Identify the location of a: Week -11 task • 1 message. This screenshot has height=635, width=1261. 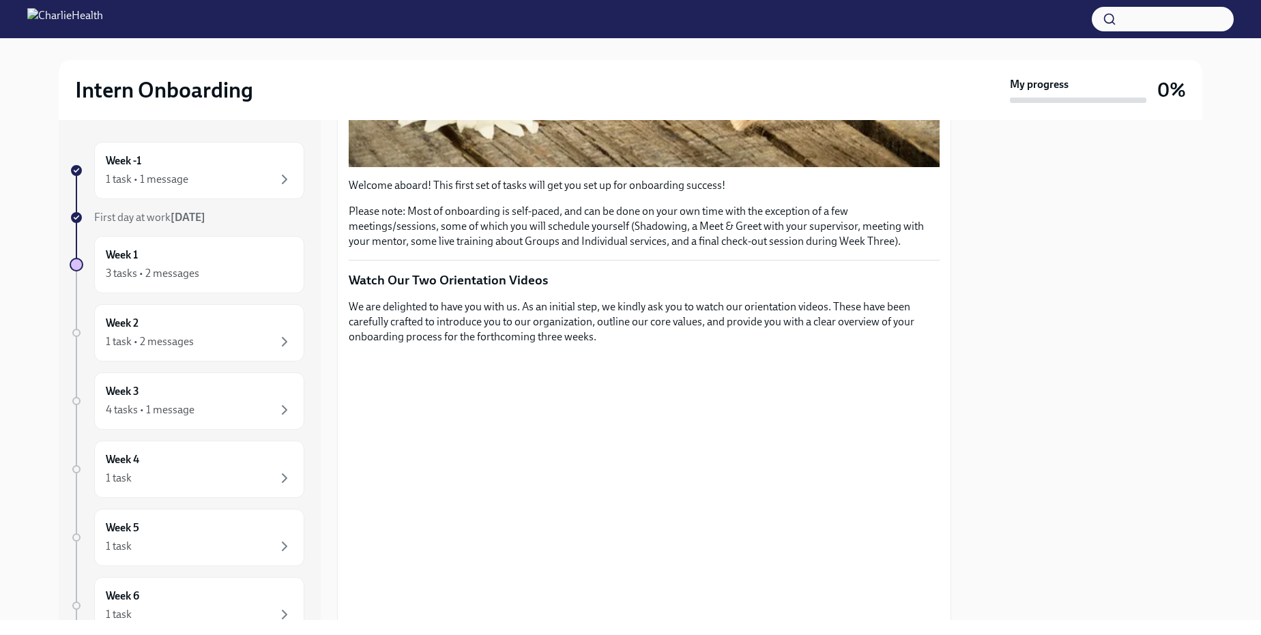
(187, 171).